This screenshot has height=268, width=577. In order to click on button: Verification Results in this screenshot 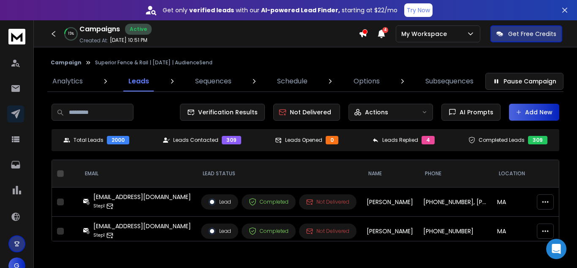, I will do `click(222, 112)`.